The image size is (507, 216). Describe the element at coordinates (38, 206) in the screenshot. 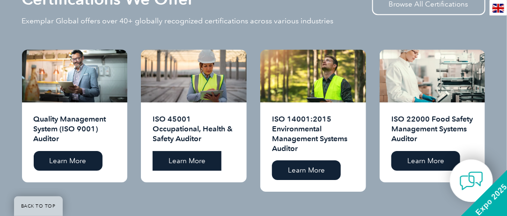

I see `a: BACK TO TOP` at that location.